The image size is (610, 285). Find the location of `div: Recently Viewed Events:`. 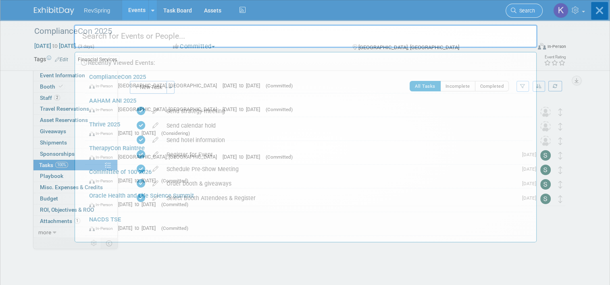

div: Recently Viewed Events: is located at coordinates (306, 61).